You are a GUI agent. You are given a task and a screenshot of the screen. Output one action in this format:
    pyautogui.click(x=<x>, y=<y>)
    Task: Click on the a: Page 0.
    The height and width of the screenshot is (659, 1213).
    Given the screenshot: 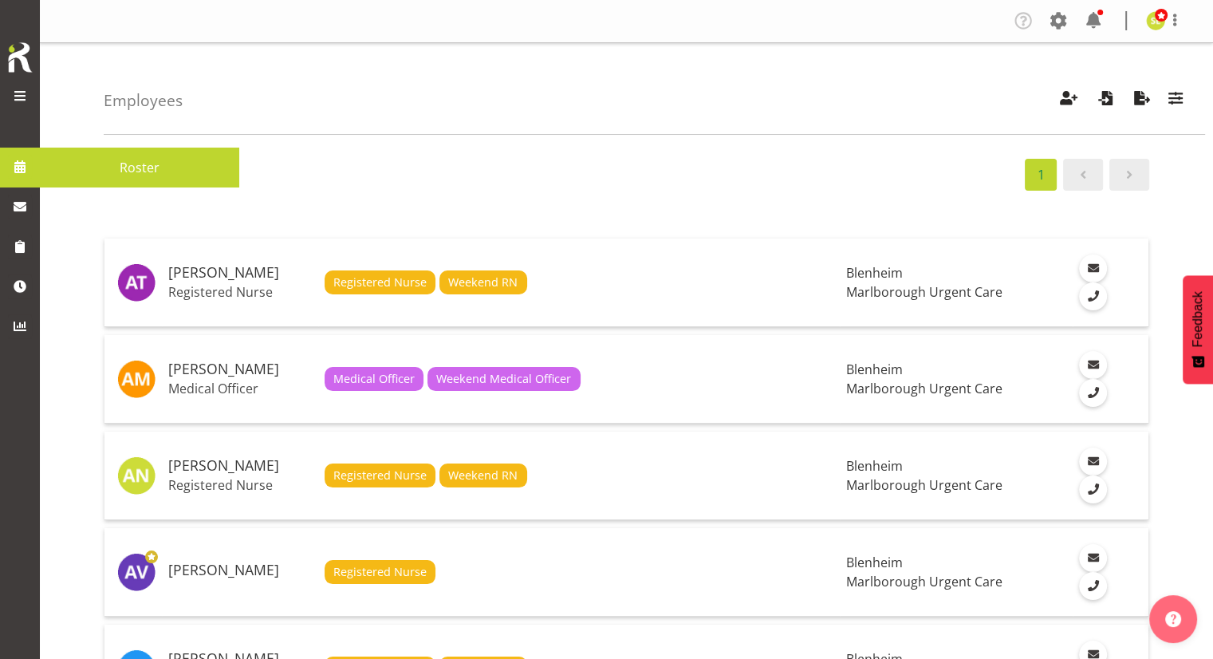 What is the action you would take?
    pyautogui.click(x=1083, y=175)
    